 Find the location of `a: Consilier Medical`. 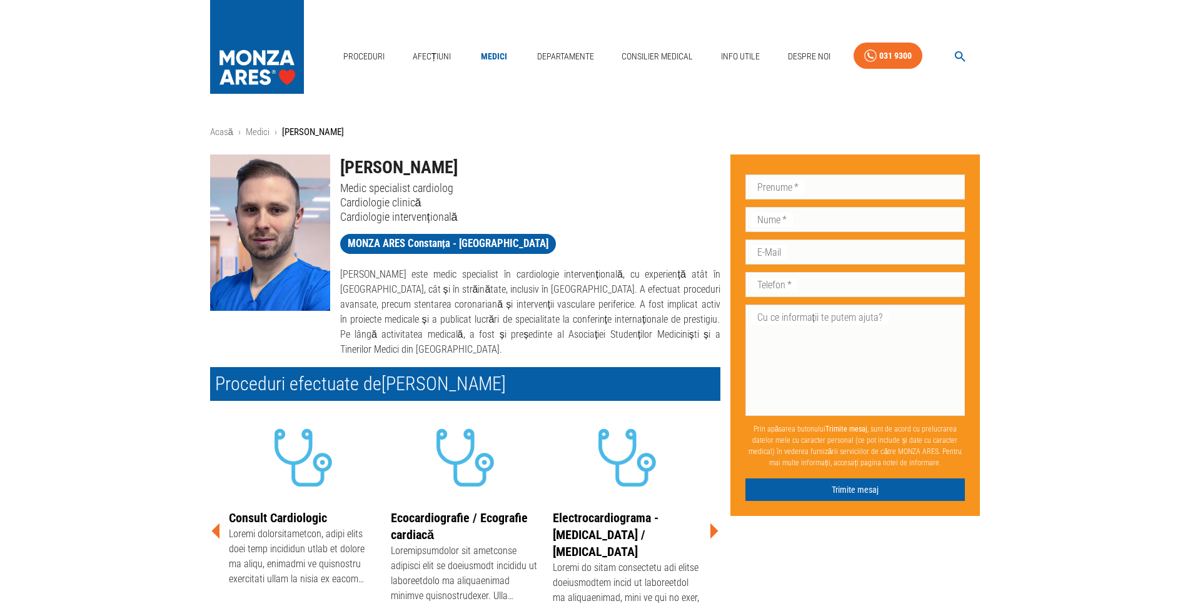

a: Consilier Medical is located at coordinates (657, 56).